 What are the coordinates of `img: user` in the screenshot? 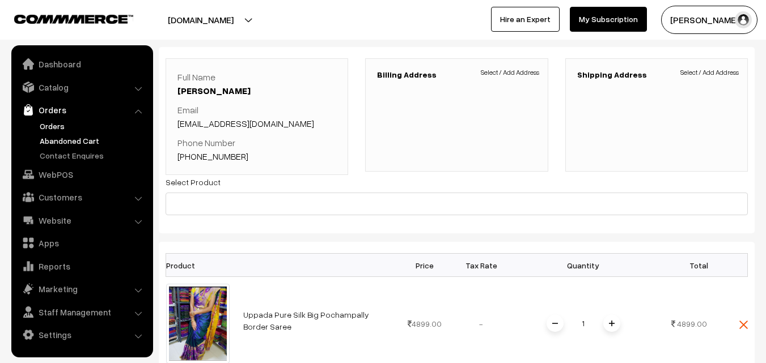 It's located at (743, 20).